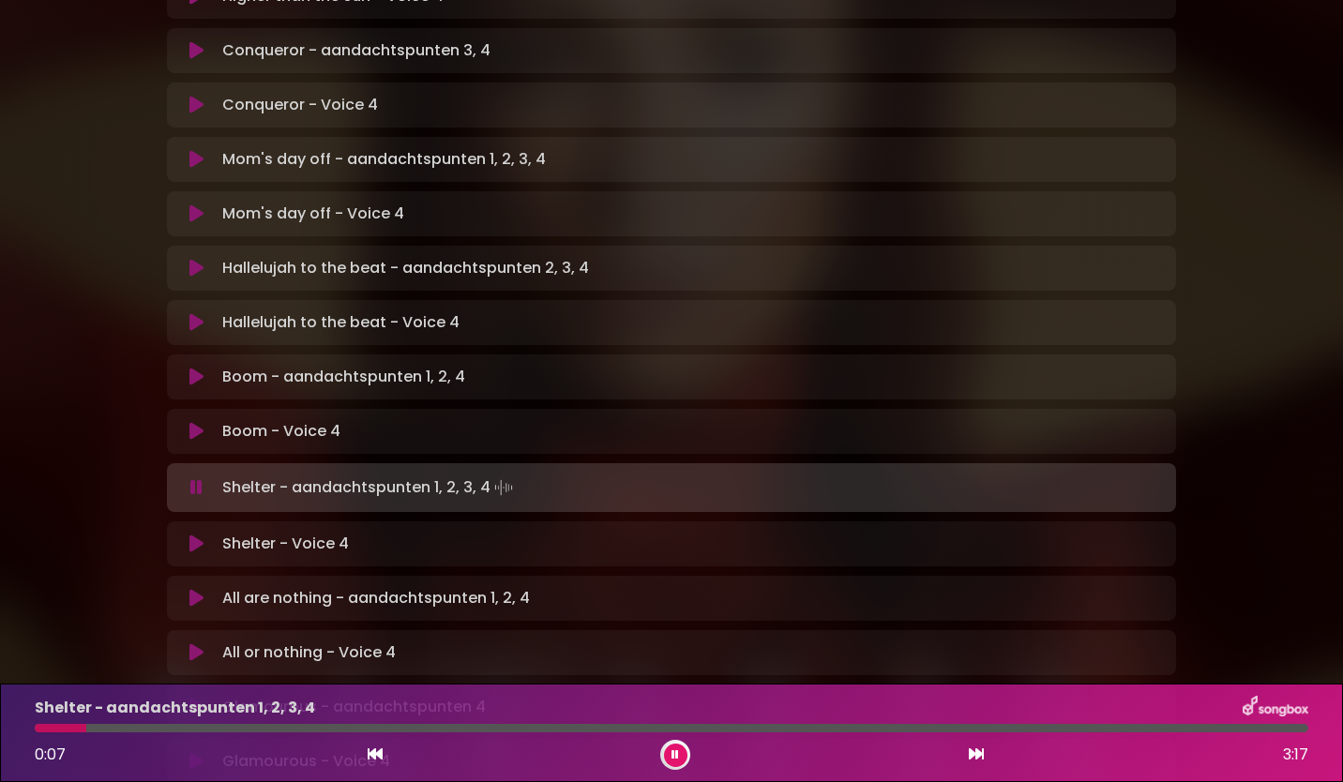 This screenshot has width=1343, height=782. What do you see at coordinates (356, 51) in the screenshot?
I see `p: Conqueror - aandachtspunten 3, 4` at bounding box center [356, 51].